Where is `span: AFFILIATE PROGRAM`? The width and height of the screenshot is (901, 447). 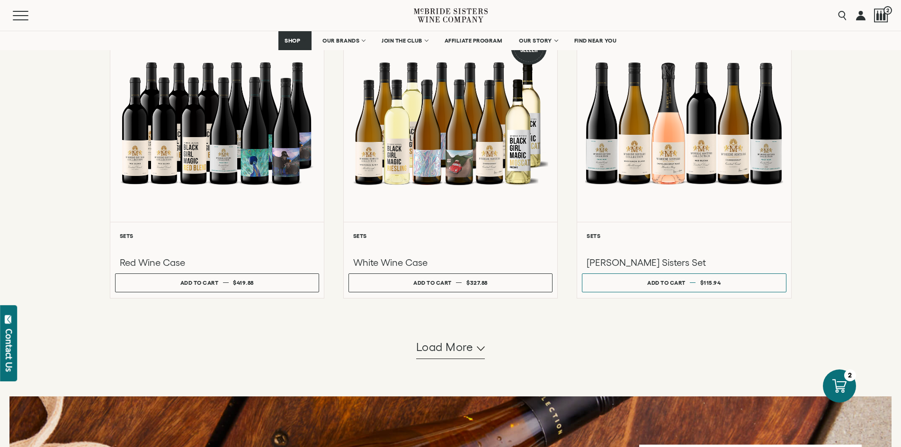
span: AFFILIATE PROGRAM is located at coordinates (473, 41).